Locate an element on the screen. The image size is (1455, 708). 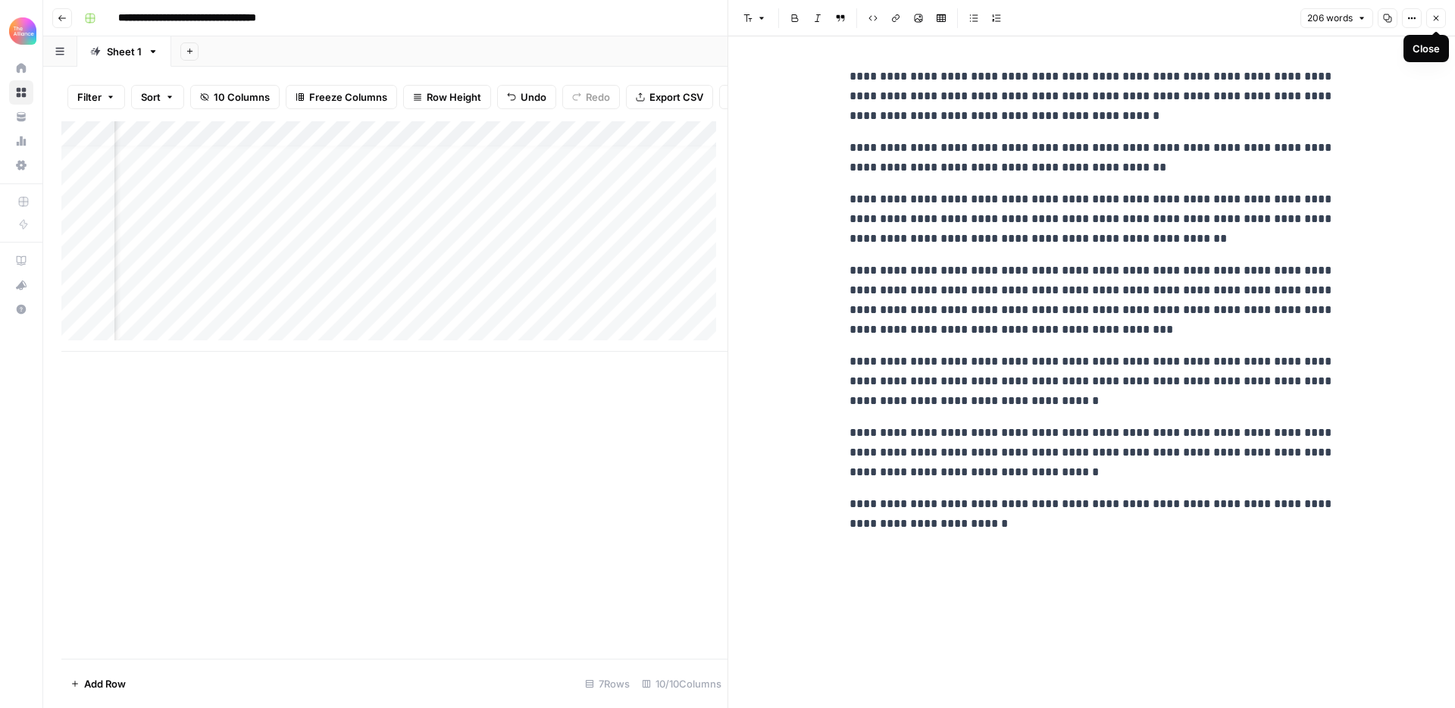
div: What's new? is located at coordinates (21, 285).